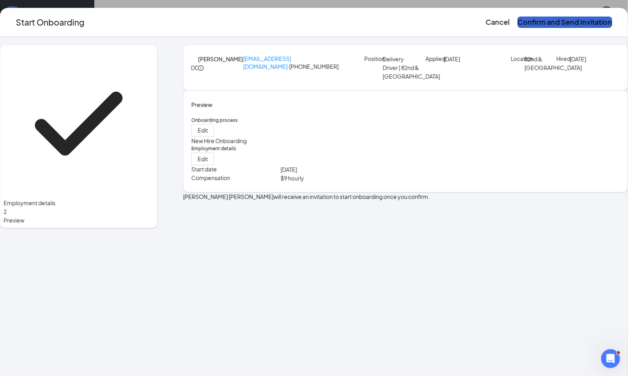 The width and height of the screenshot is (628, 376). Describe the element at coordinates (195, 68) in the screenshot. I see `div: DD` at that location.